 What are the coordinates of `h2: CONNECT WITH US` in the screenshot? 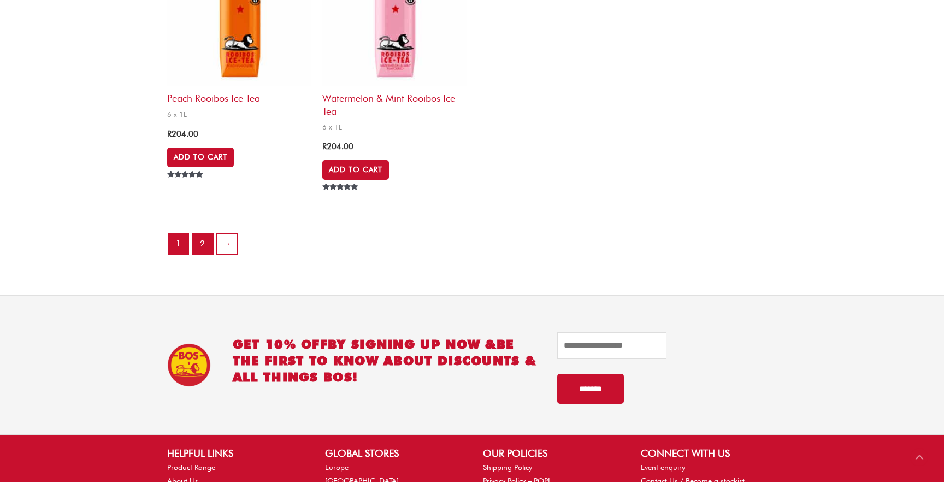 It's located at (709, 453).